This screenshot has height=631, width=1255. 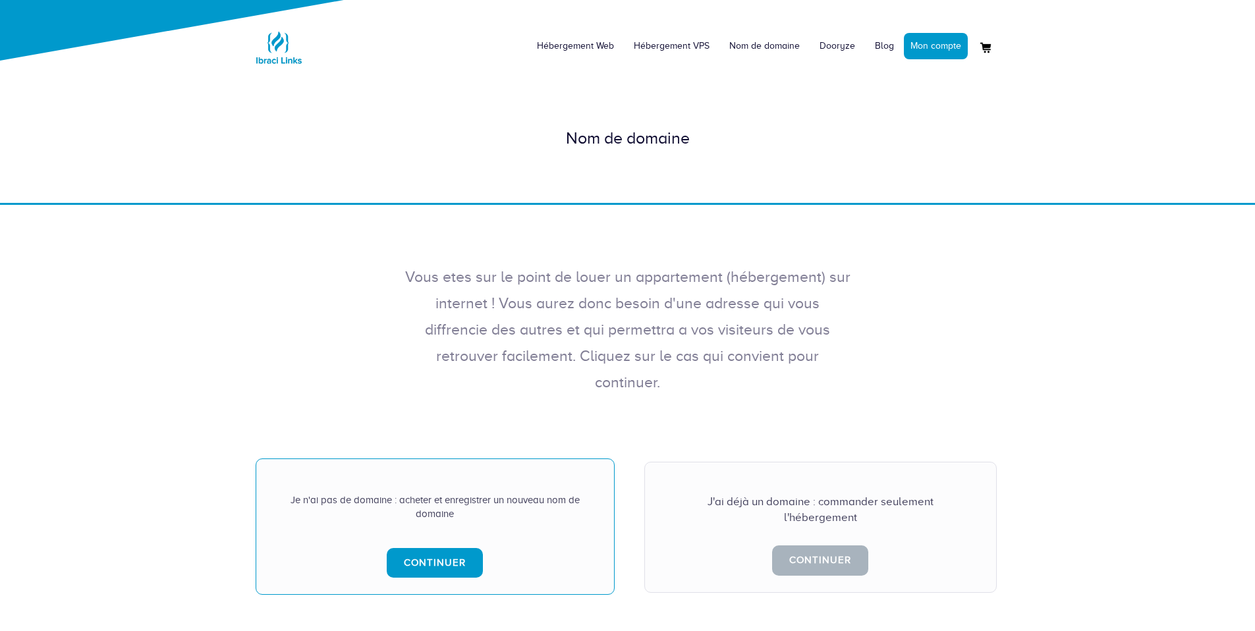 What do you see at coordinates (279, 42) in the screenshot?
I see `a: Logo Ibraci Links` at bounding box center [279, 42].